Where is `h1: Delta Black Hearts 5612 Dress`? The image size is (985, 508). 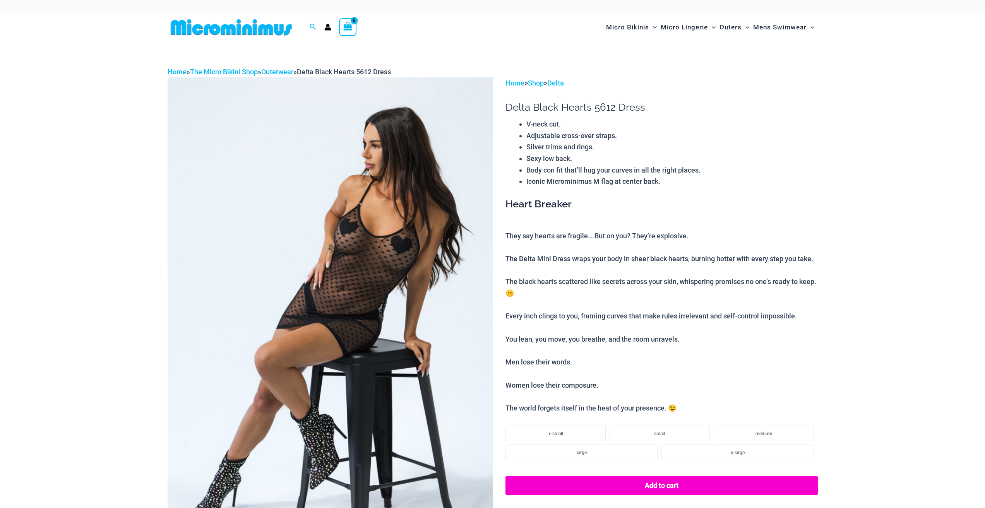 h1: Delta Black Hearts 5612 Dress is located at coordinates (661, 107).